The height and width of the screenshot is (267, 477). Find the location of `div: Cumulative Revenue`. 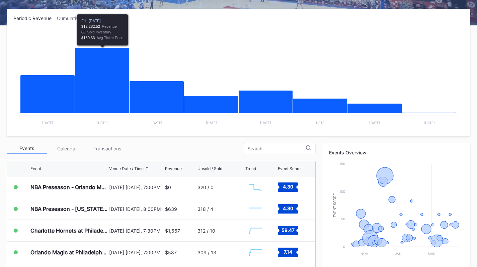

div: Cumulative Revenue is located at coordinates (82, 18).